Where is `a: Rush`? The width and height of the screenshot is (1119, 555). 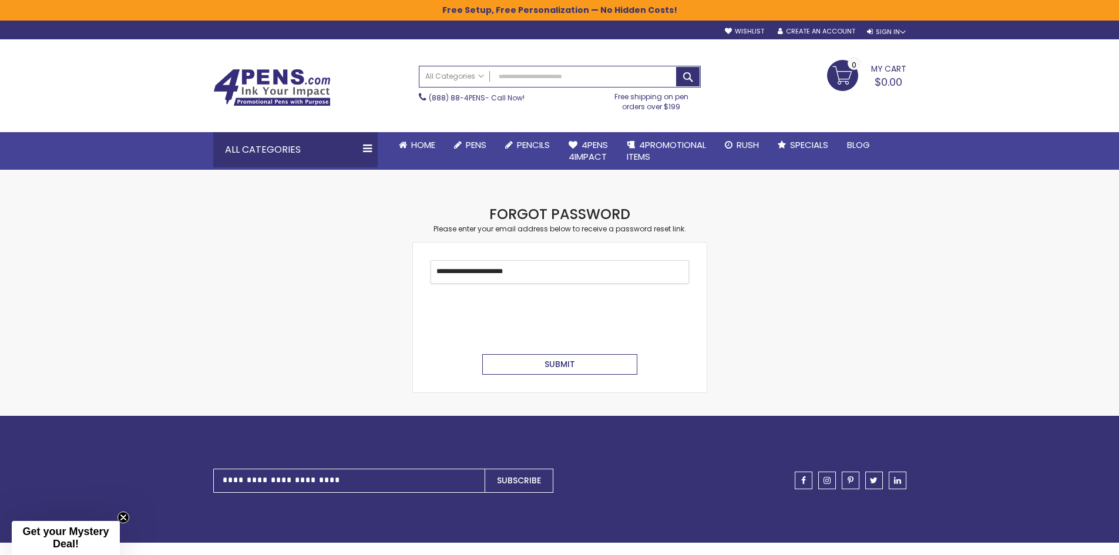 a: Rush is located at coordinates (742, 145).